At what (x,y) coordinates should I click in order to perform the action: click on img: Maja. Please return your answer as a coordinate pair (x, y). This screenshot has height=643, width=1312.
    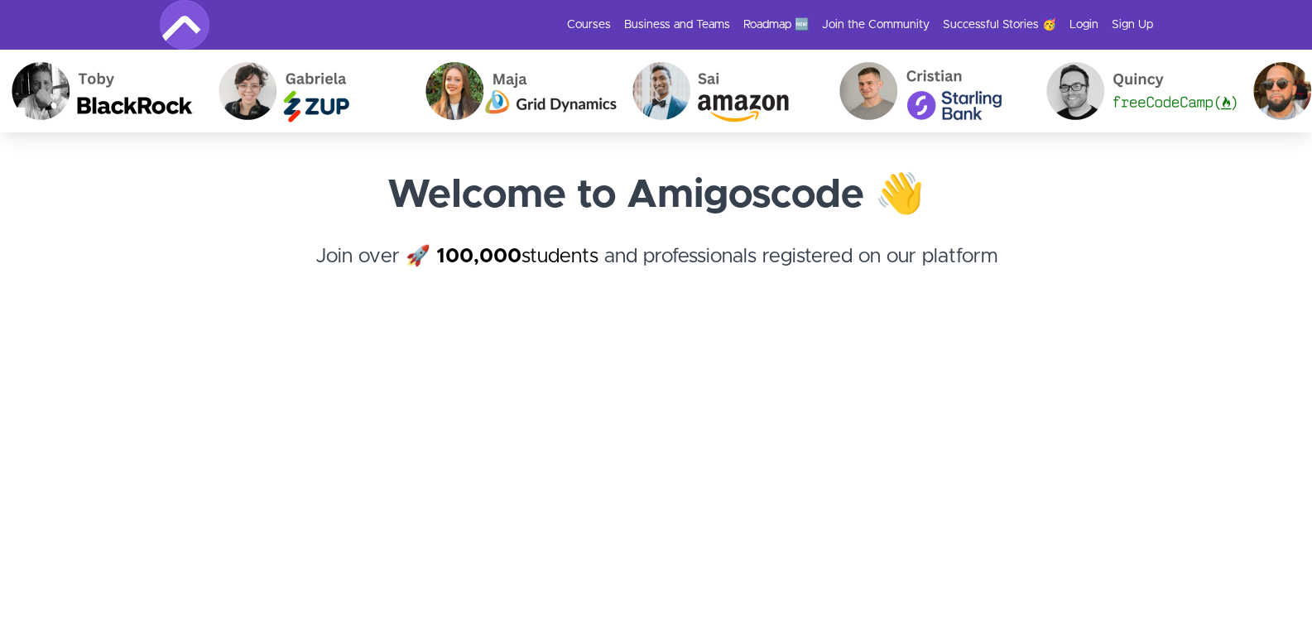
    Looking at the image, I should click on (517, 91).